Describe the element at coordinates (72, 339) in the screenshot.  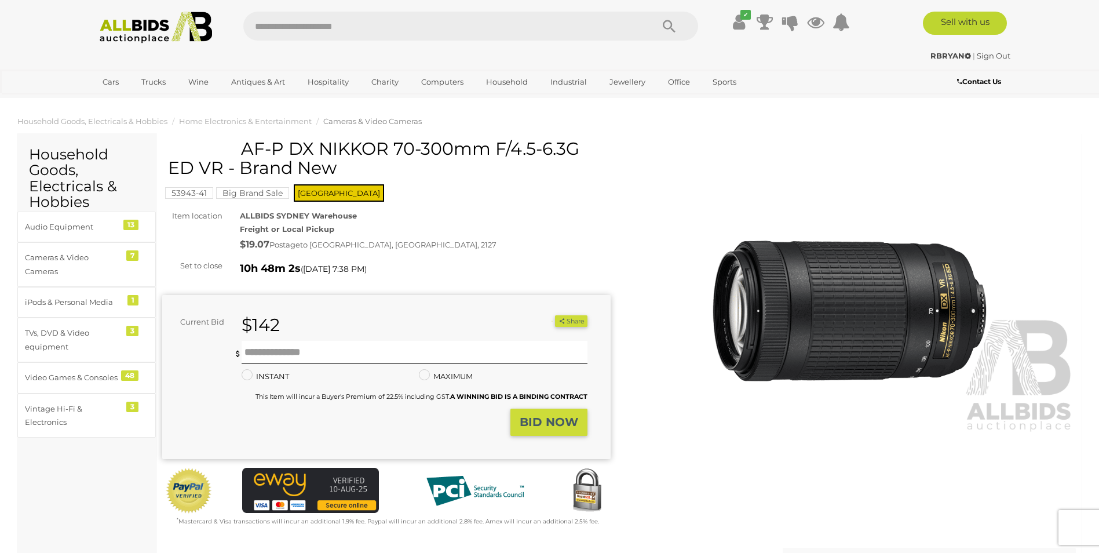
I see `div: TVs, DVD & Video equipment` at that location.